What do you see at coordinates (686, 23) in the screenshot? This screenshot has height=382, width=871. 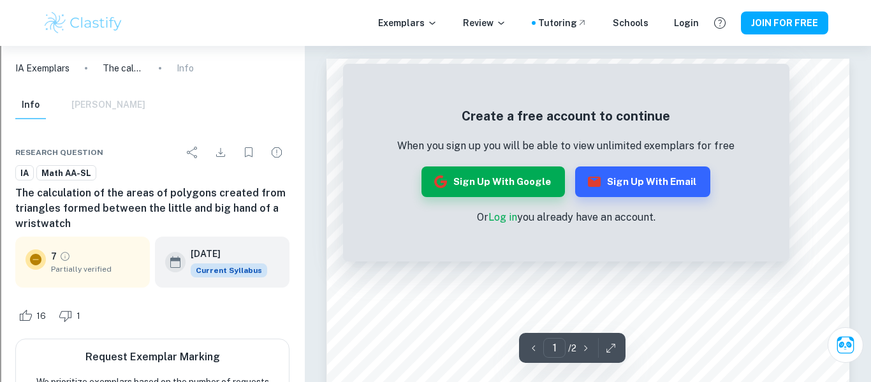 I see `a: Login` at bounding box center [686, 23].